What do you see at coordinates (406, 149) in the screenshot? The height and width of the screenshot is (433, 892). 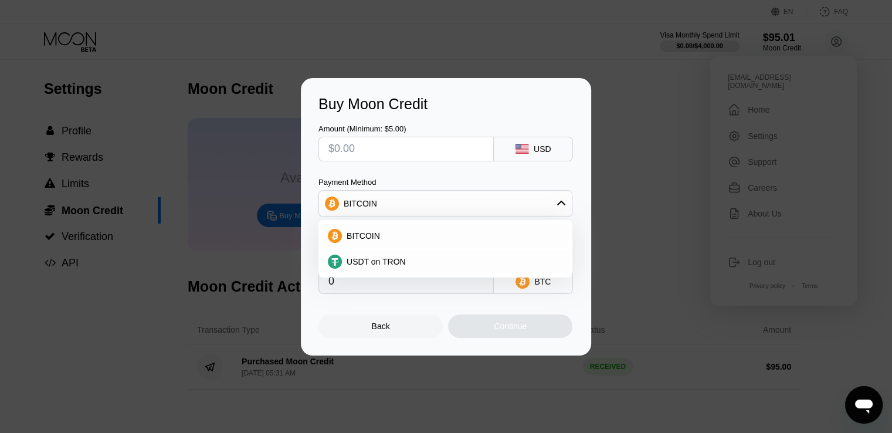 I see `input: $0.00` at bounding box center [406, 149].